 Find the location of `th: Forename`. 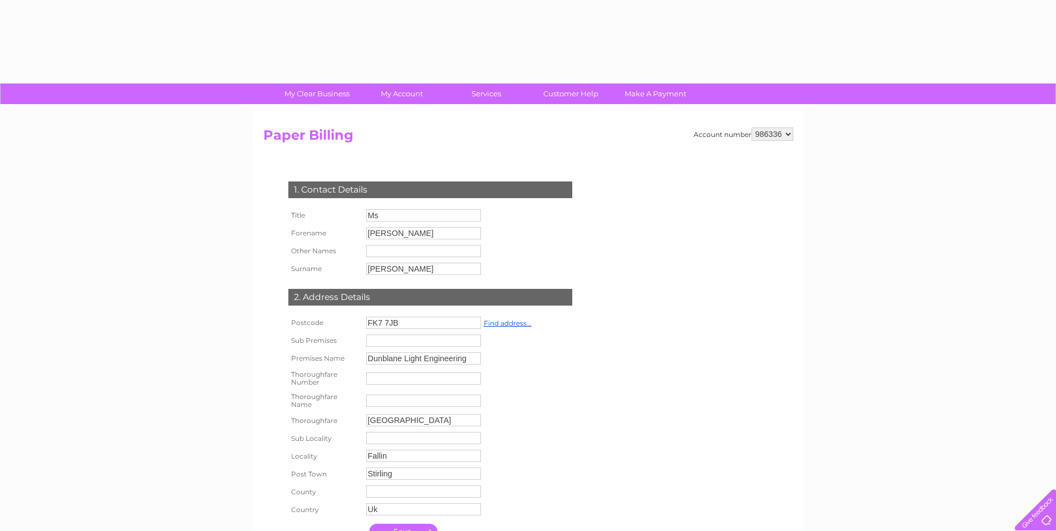

th: Forename is located at coordinates (325, 233).